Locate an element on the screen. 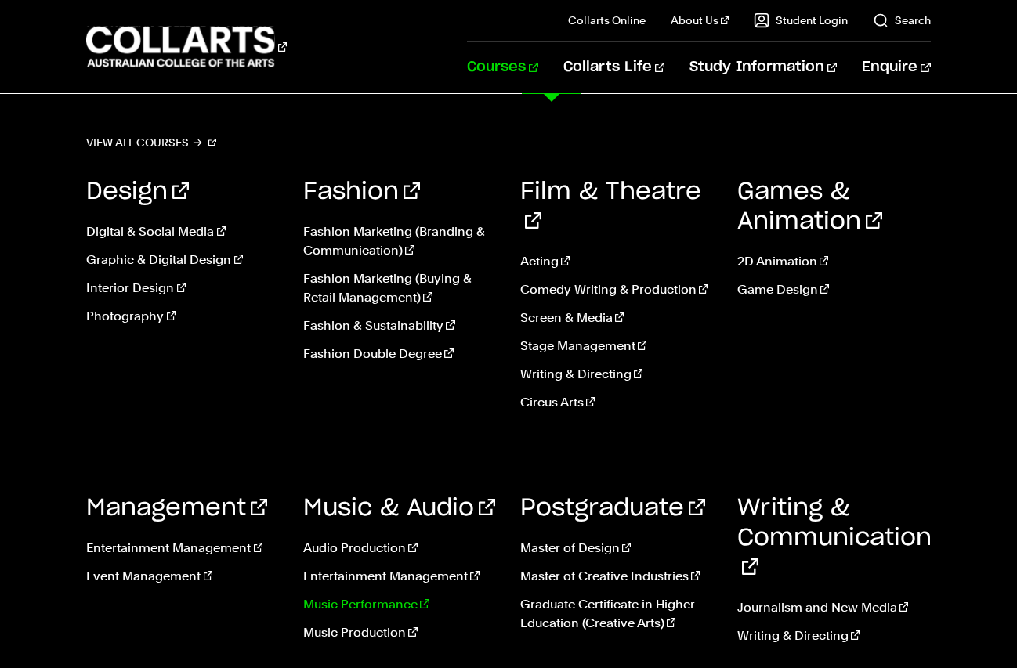 This screenshot has height=668, width=1017. a: Graphic & Digital Design is located at coordinates (182, 260).